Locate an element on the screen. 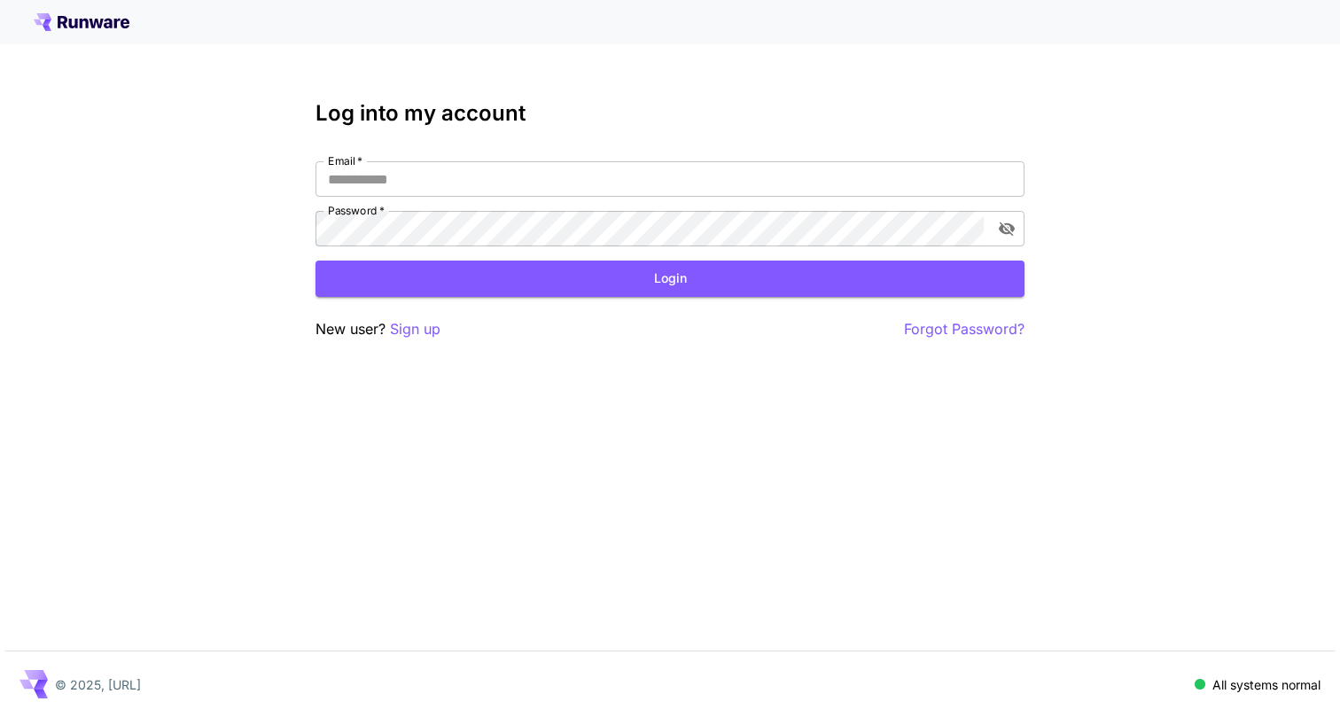  label: Email is located at coordinates (345, 160).